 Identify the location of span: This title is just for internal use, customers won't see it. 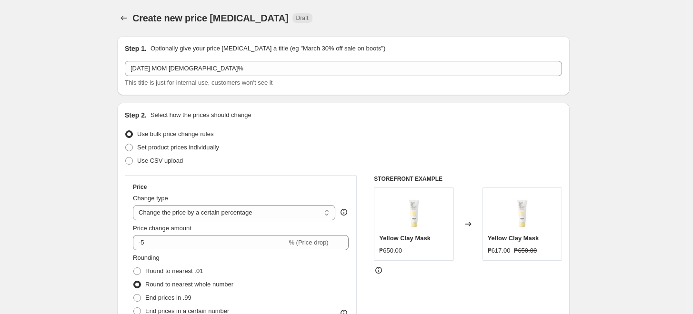
(198, 82).